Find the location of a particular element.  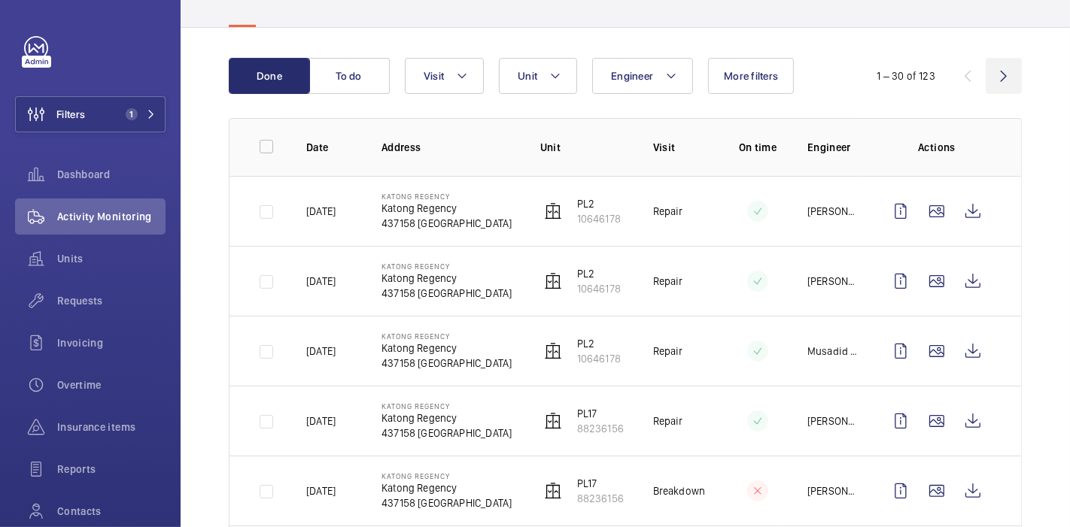

span: Engineer is located at coordinates (632, 76).